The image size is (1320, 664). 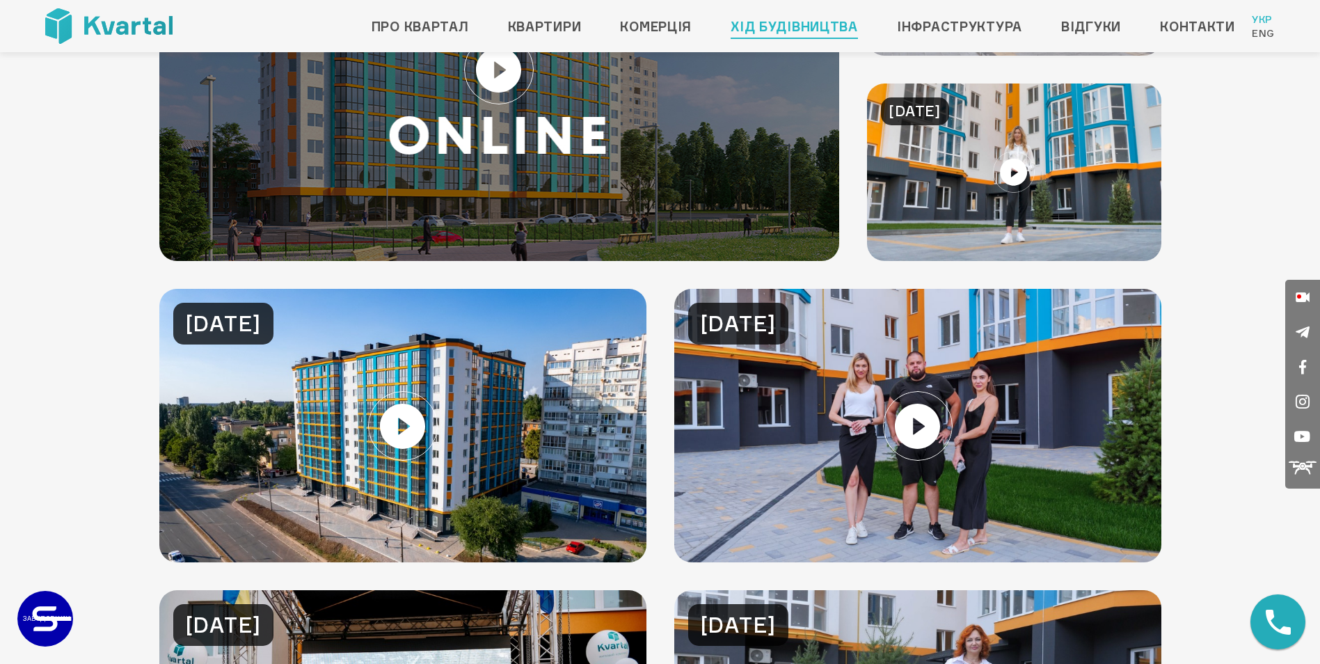 I want to click on a: Інфраструктура, so click(x=960, y=26).